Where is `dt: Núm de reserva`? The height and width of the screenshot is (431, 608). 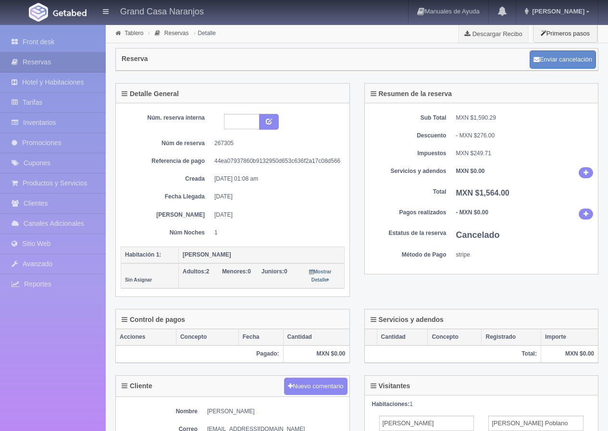
dt: Núm de reserva is located at coordinates (166, 143).